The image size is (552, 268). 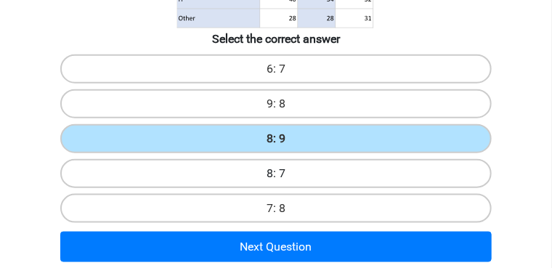 I want to click on label: 6: 7, so click(x=276, y=69).